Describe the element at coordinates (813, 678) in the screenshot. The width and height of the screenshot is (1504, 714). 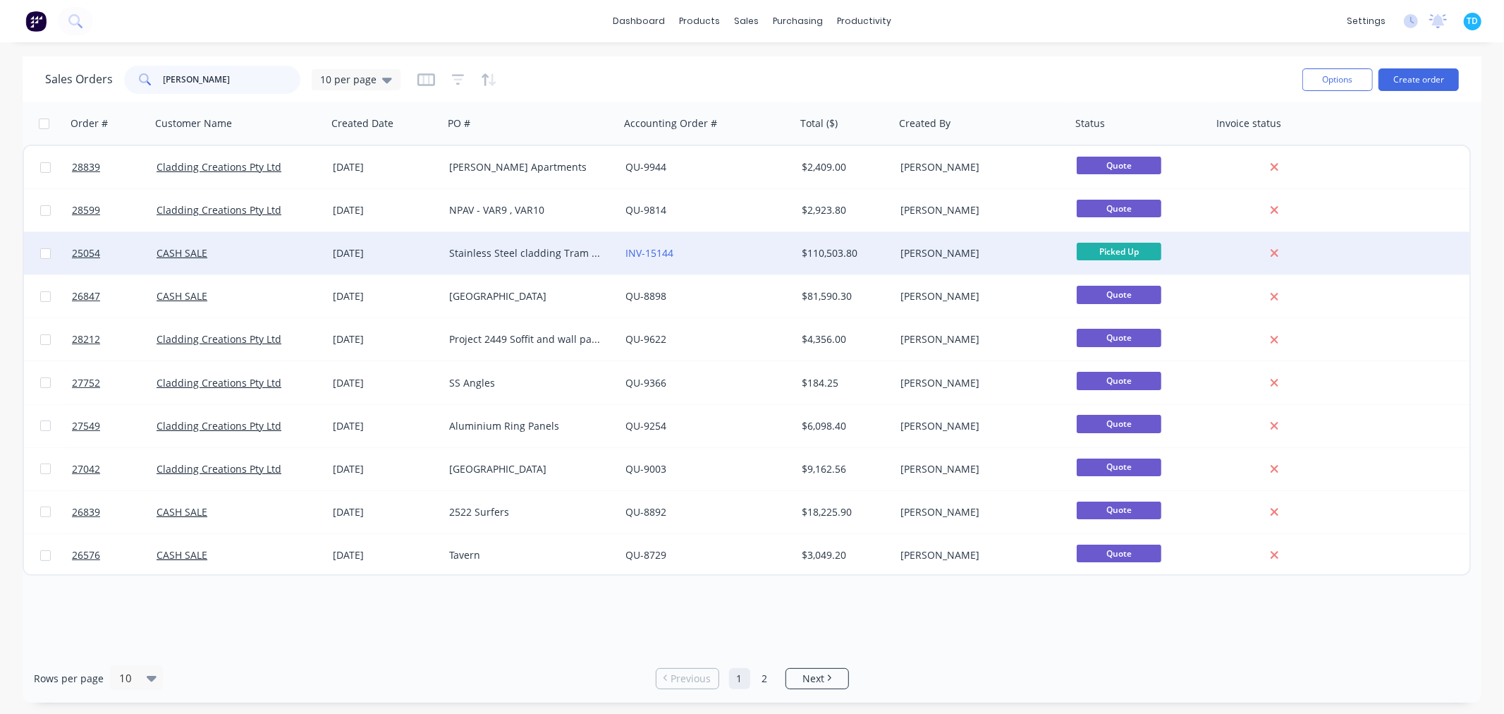
I see `span: Next` at that location.